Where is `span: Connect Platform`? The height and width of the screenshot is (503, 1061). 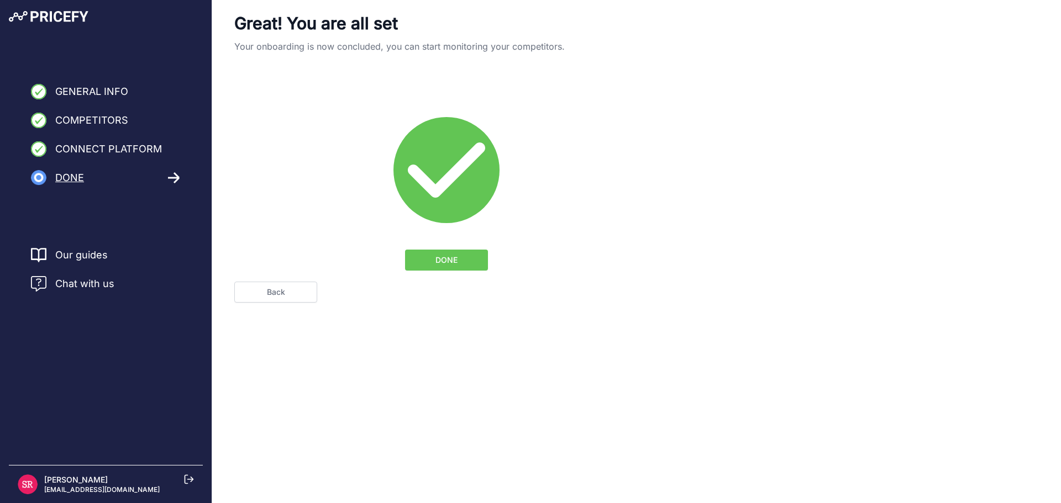
span: Connect Platform is located at coordinates (108, 149).